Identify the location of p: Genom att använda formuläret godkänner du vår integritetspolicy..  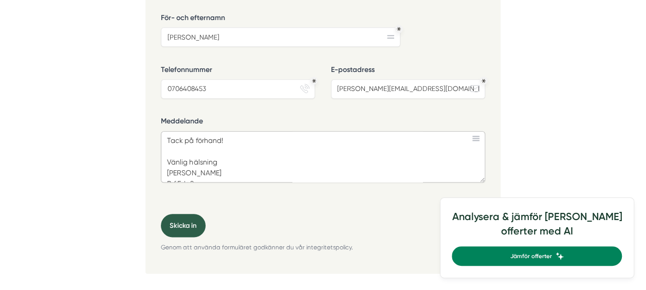
(323, 247).